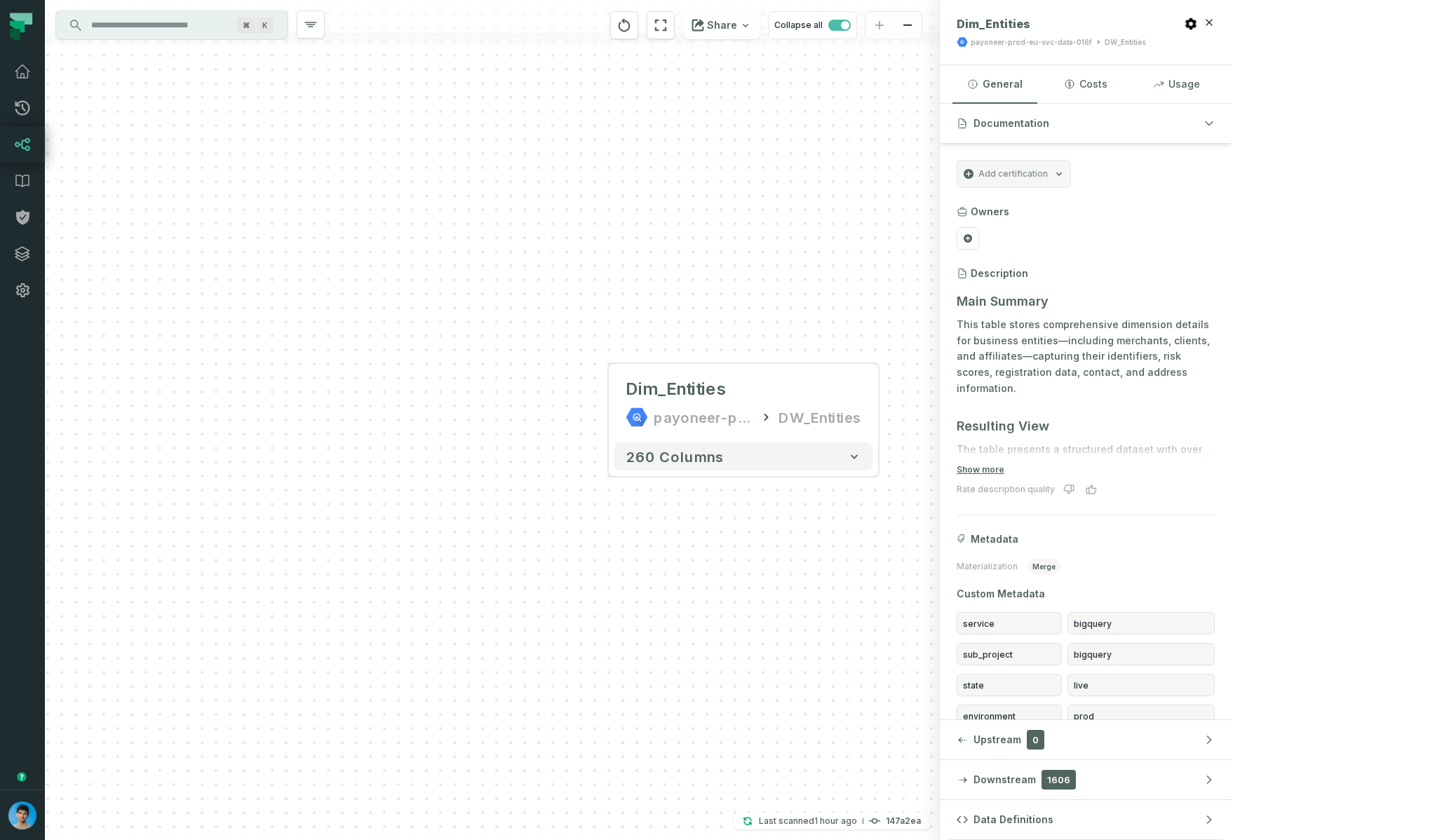  What do you see at coordinates (1009, 623) in the screenshot?
I see `span: service` at bounding box center [1009, 623].